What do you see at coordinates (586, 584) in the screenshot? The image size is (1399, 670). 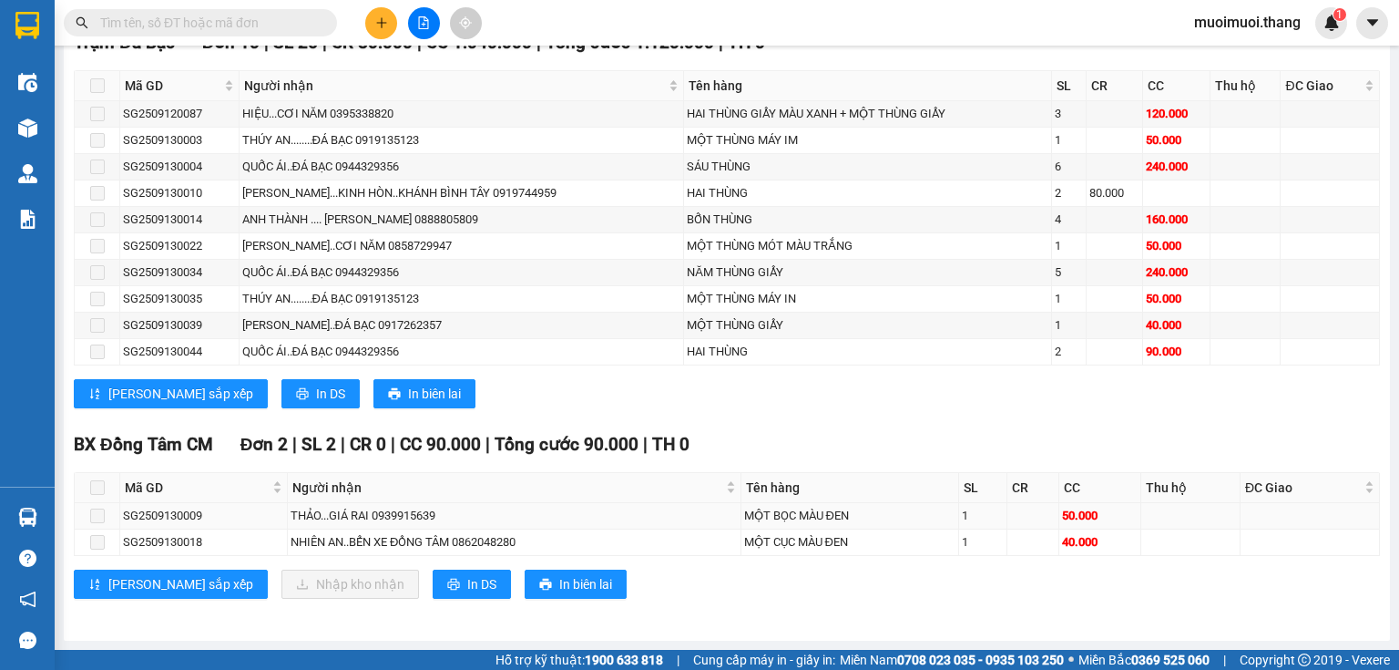 I see `span: In biên lai` at bounding box center [586, 584].